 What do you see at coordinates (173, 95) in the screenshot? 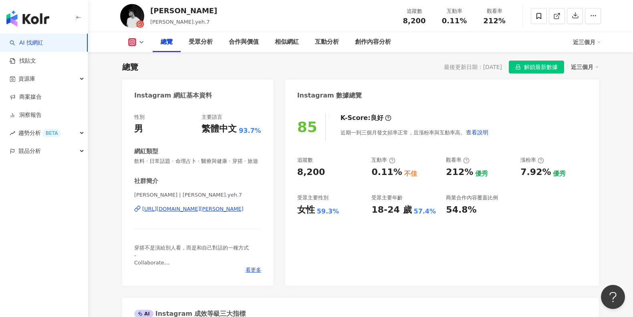
I see `div: Instagram 網紅基本資料` at bounding box center [173, 95].